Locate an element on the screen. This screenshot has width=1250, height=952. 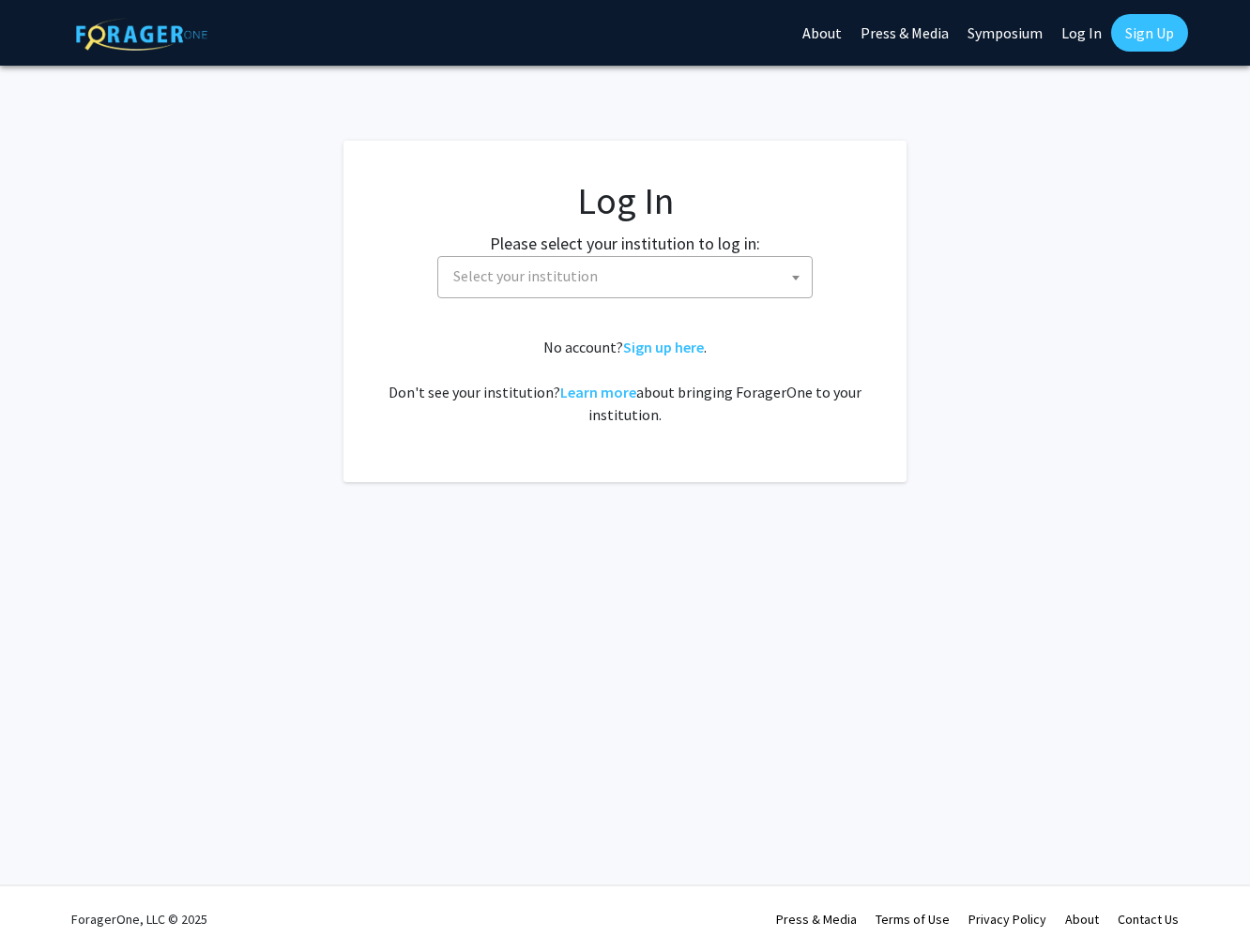
label: Please select your institution to log in: is located at coordinates (625, 243).